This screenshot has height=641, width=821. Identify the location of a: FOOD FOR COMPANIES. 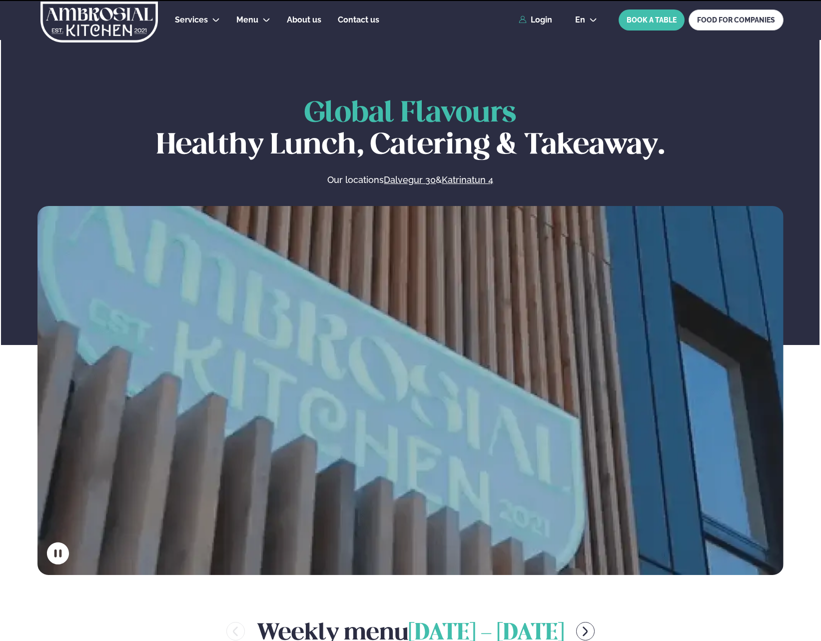
(736, 20).